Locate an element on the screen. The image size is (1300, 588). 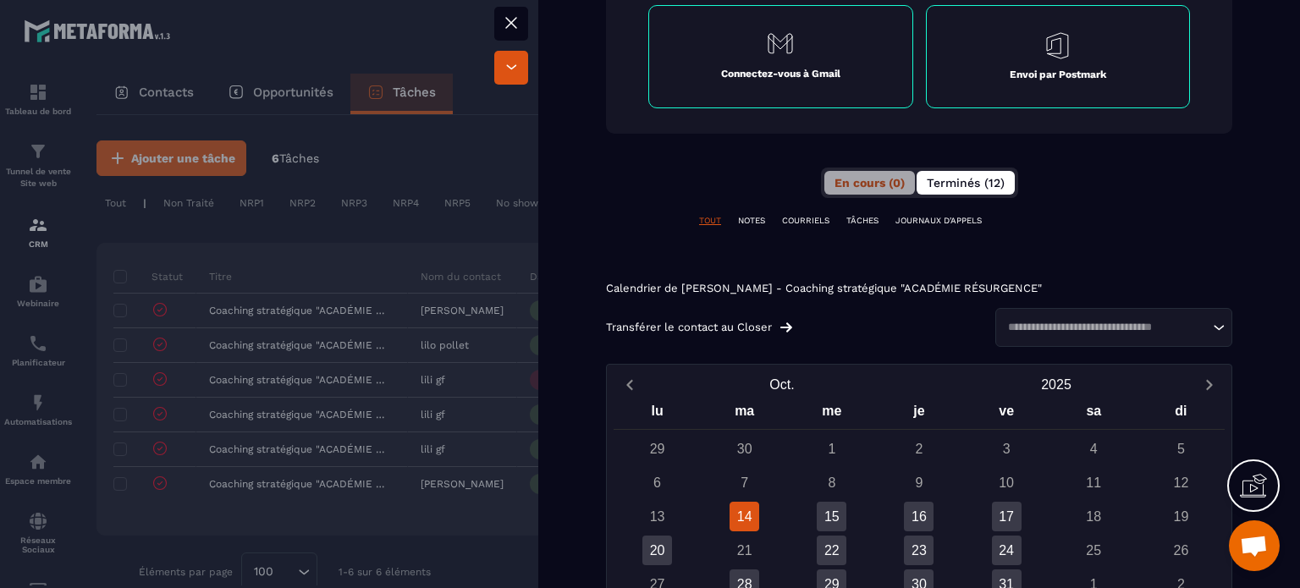
button: Open years overlay is located at coordinates (1056, 384).